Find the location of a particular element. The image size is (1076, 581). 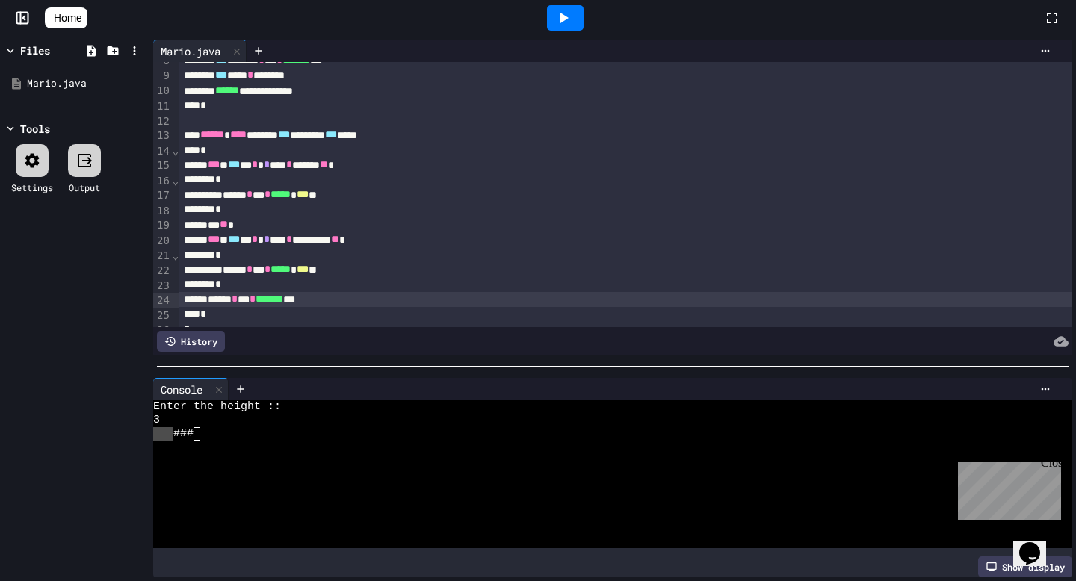

div: 15 is located at coordinates (162, 166).